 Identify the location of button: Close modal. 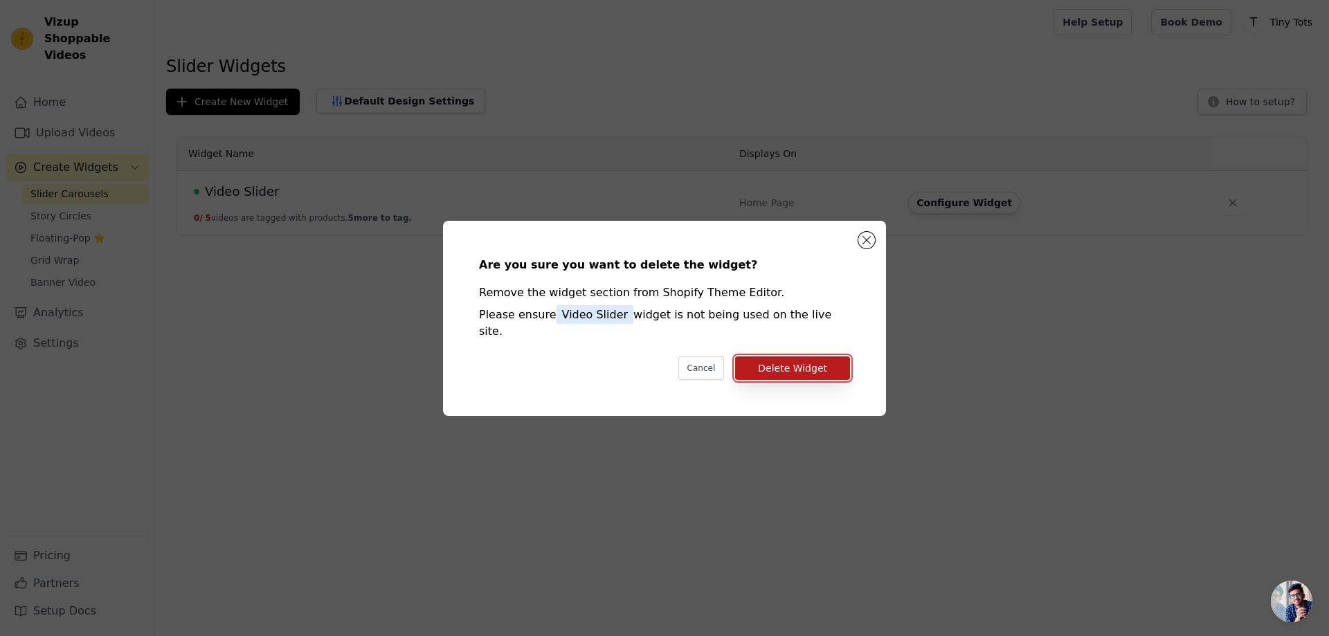
(866, 240).